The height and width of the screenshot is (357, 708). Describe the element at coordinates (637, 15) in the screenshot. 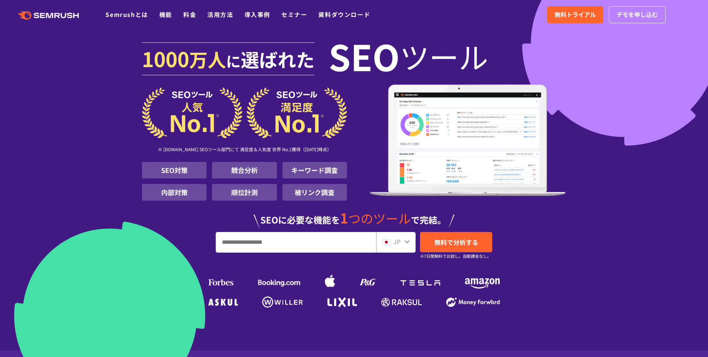

I see `span: デモを申し込む` at that location.